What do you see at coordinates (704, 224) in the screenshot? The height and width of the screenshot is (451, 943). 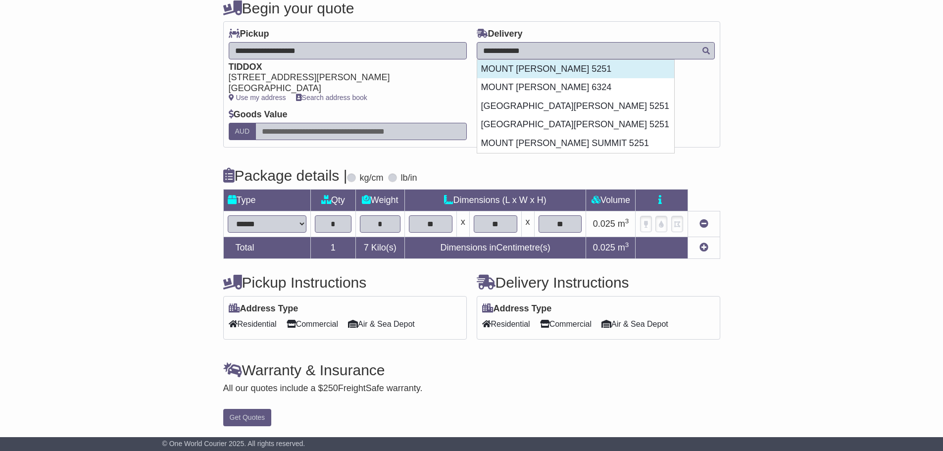 I see `a: Remove this item` at bounding box center [704, 224].